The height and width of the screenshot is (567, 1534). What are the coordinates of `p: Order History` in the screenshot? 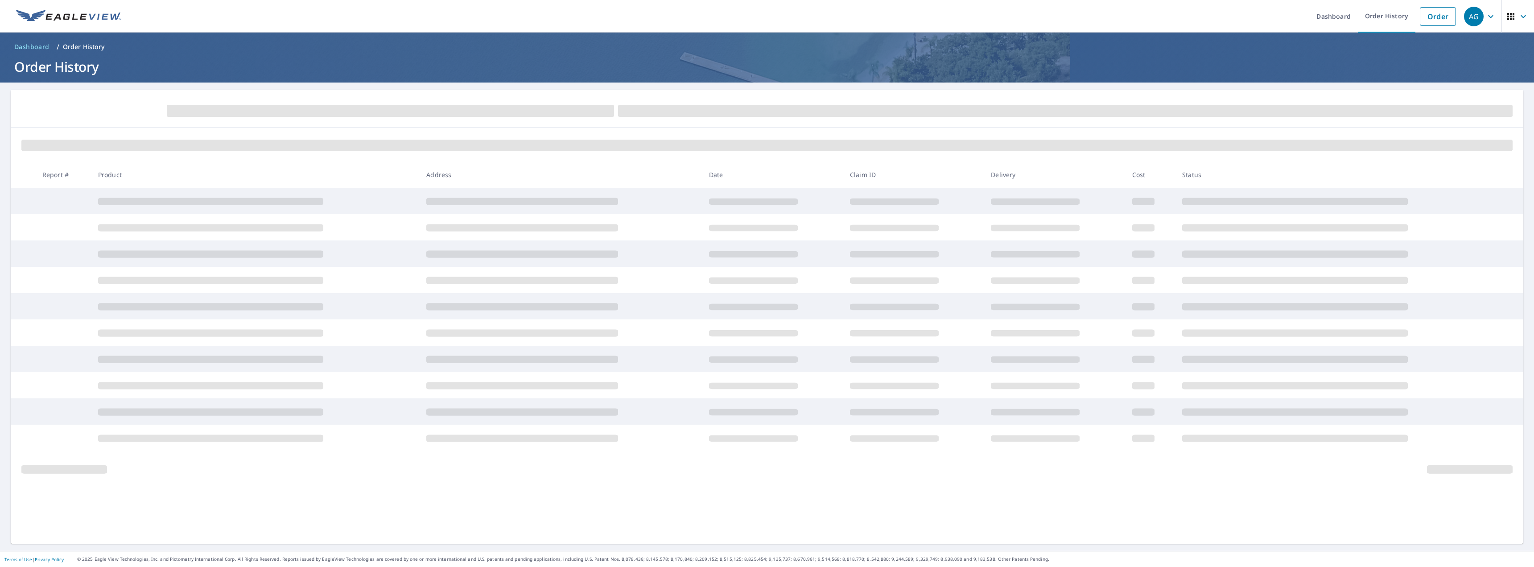 It's located at (84, 47).